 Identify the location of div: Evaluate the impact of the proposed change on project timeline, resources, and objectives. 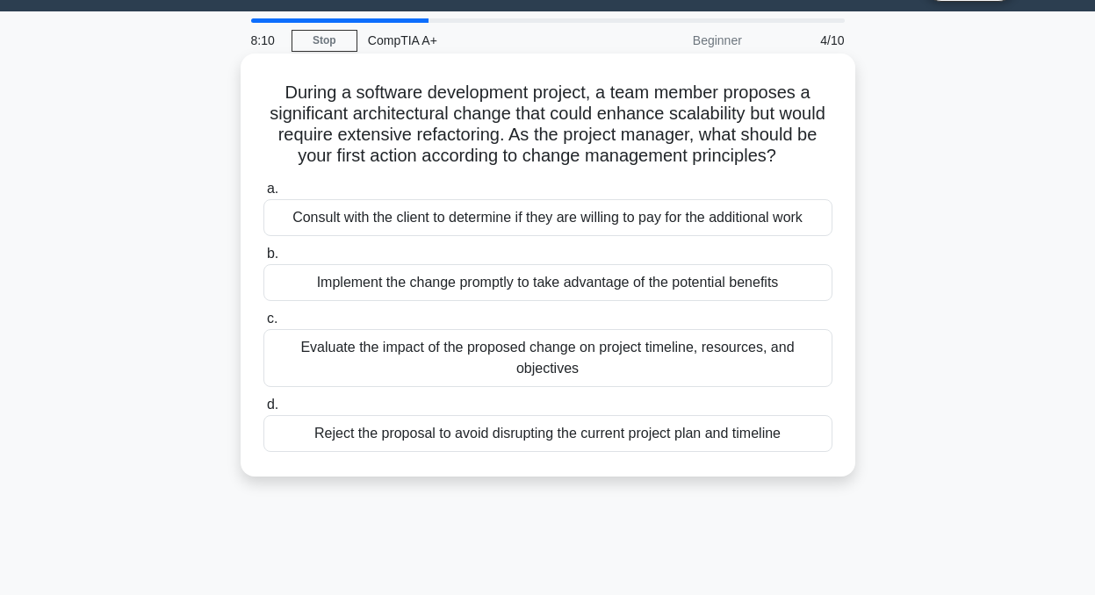
(548, 358).